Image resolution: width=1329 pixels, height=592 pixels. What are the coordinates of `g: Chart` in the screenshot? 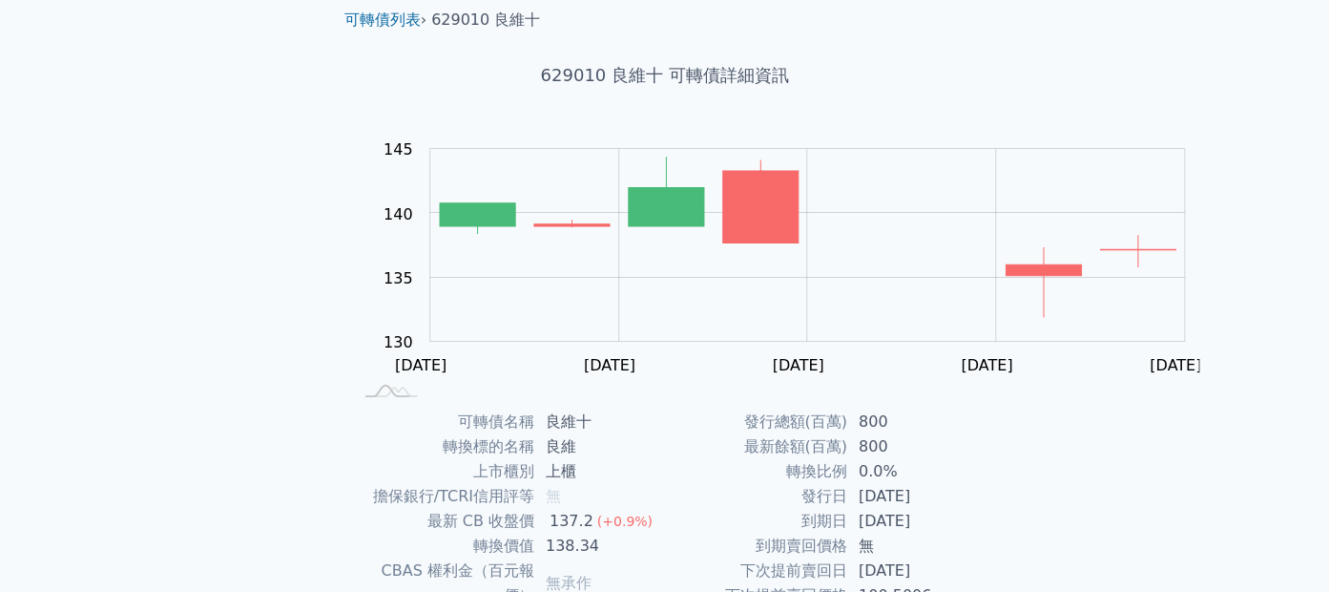 It's located at (793, 257).